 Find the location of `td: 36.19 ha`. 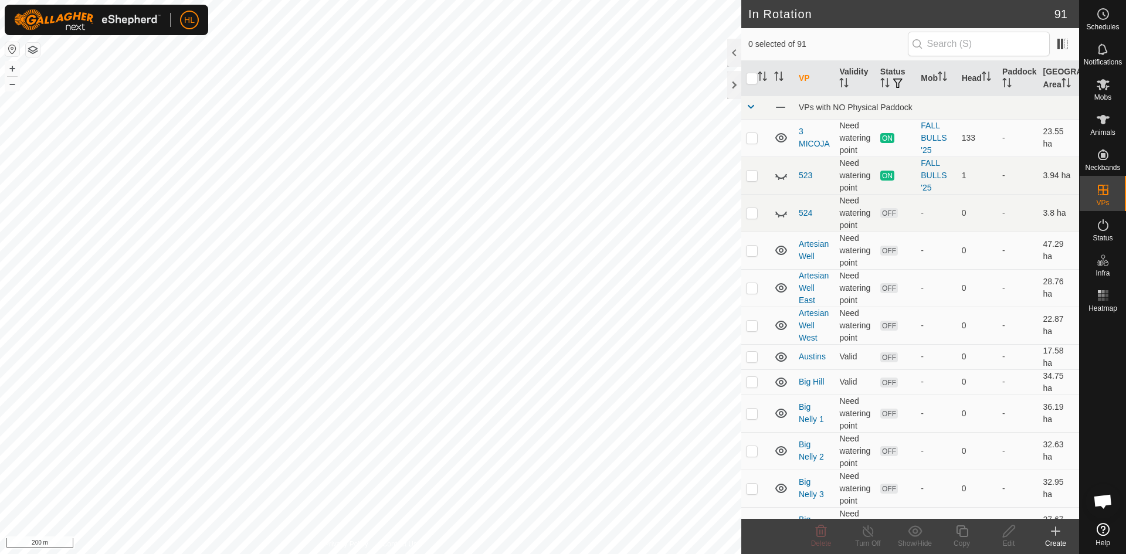

td: 36.19 ha is located at coordinates (1059, 414).